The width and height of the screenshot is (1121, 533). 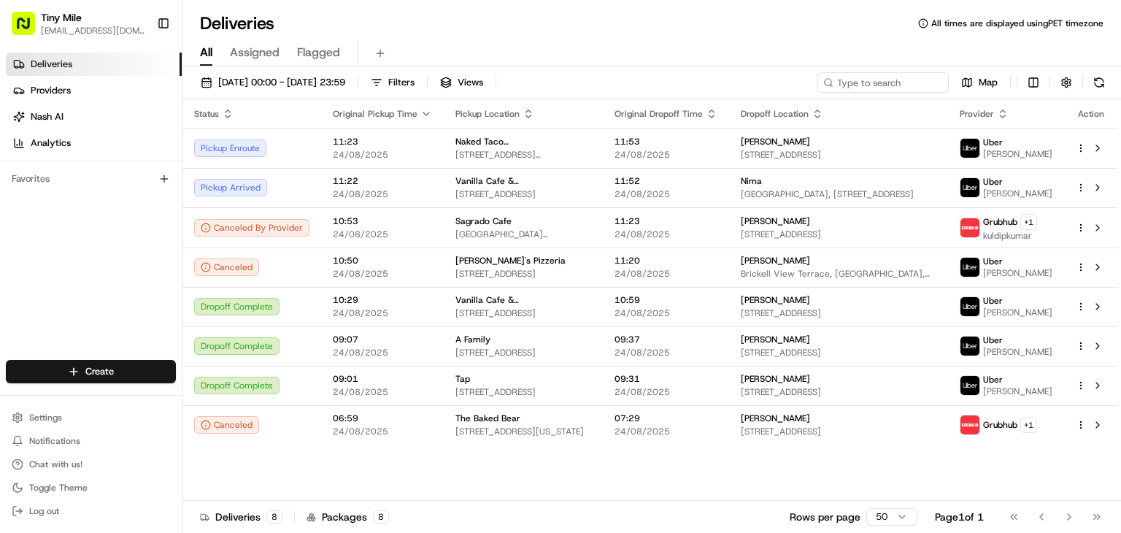 What do you see at coordinates (90, 511) in the screenshot?
I see `button: Log out` at bounding box center [90, 511].